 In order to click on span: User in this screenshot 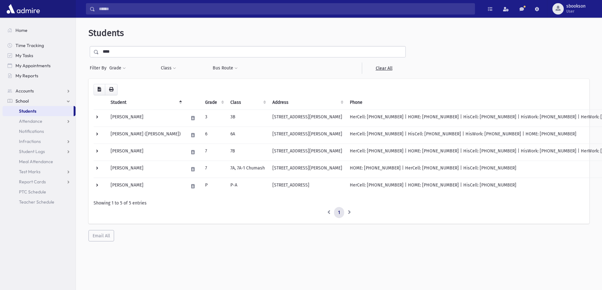, I will do `click(576, 11)`.